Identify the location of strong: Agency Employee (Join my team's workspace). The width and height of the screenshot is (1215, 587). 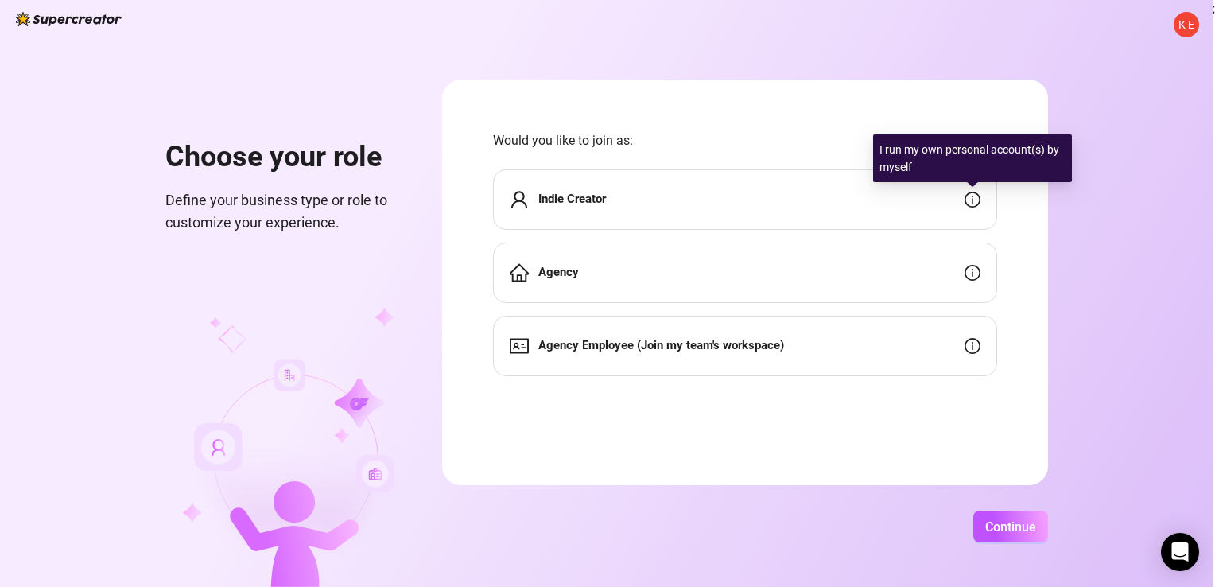
(661, 345).